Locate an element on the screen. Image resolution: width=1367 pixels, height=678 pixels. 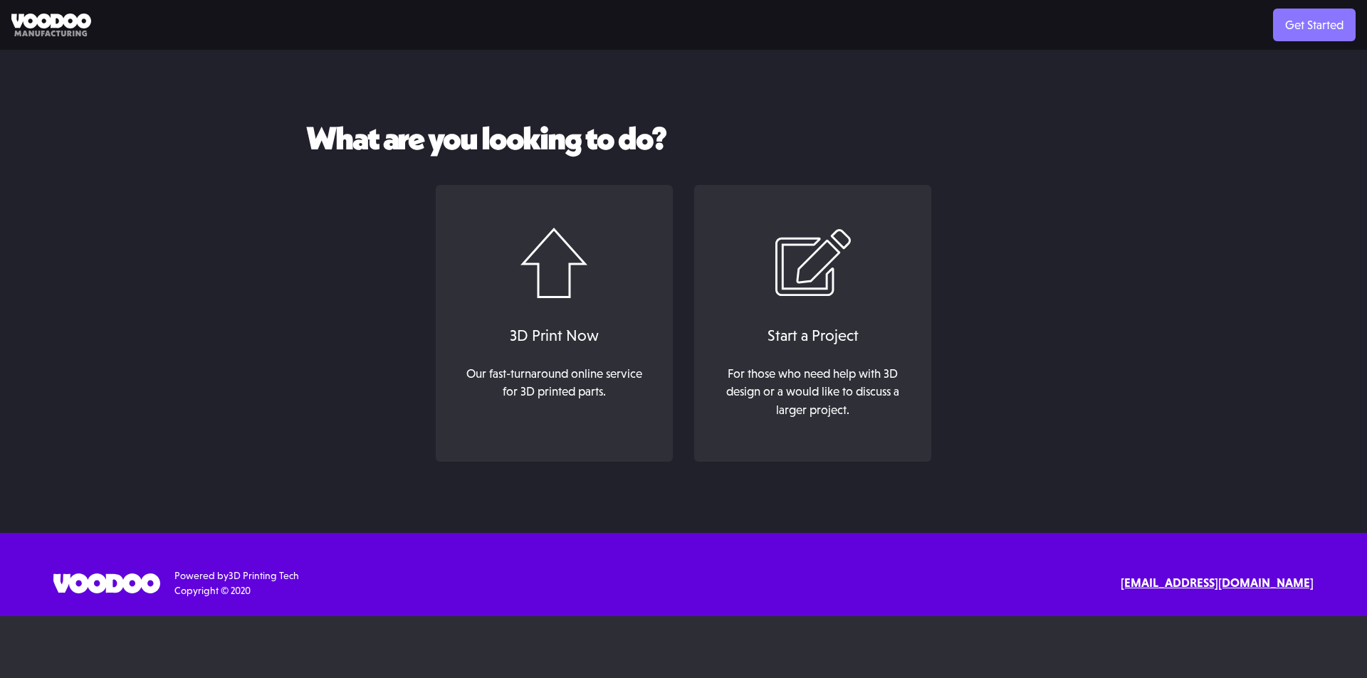
img: Voodoo Manufacturing logo is located at coordinates (51, 25).